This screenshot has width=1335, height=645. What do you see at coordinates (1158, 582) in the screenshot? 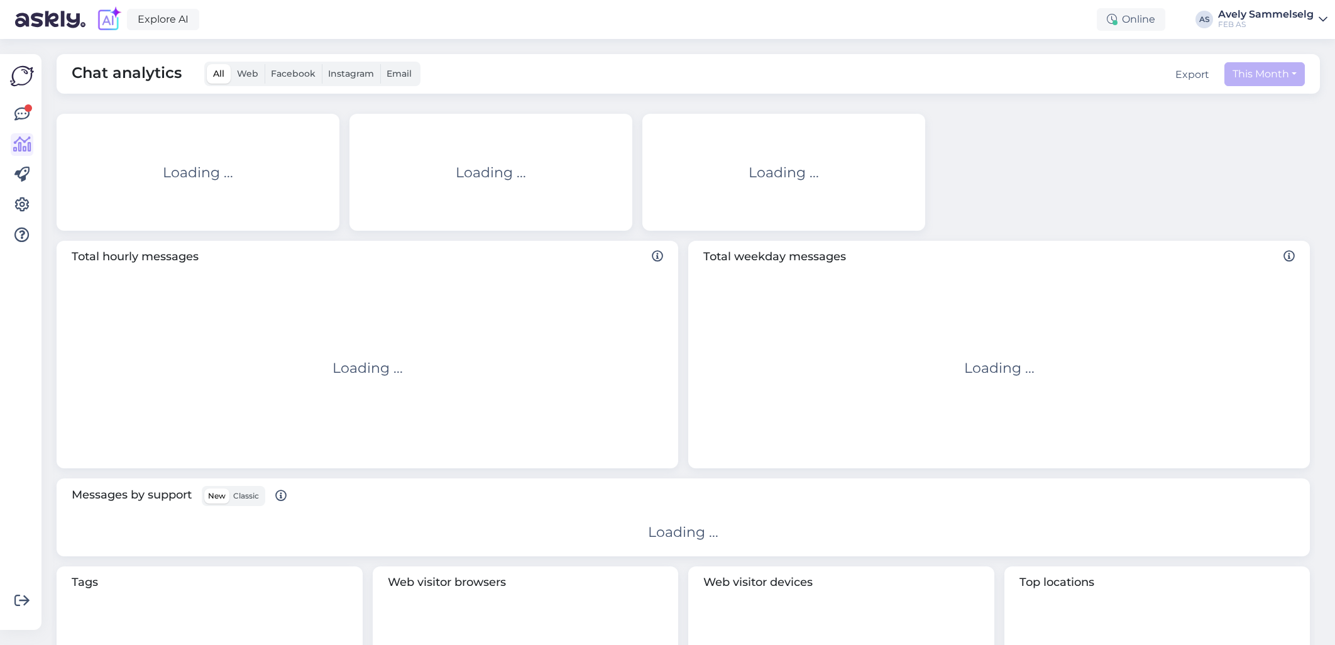
I see `span: Top locations` at bounding box center [1158, 582].